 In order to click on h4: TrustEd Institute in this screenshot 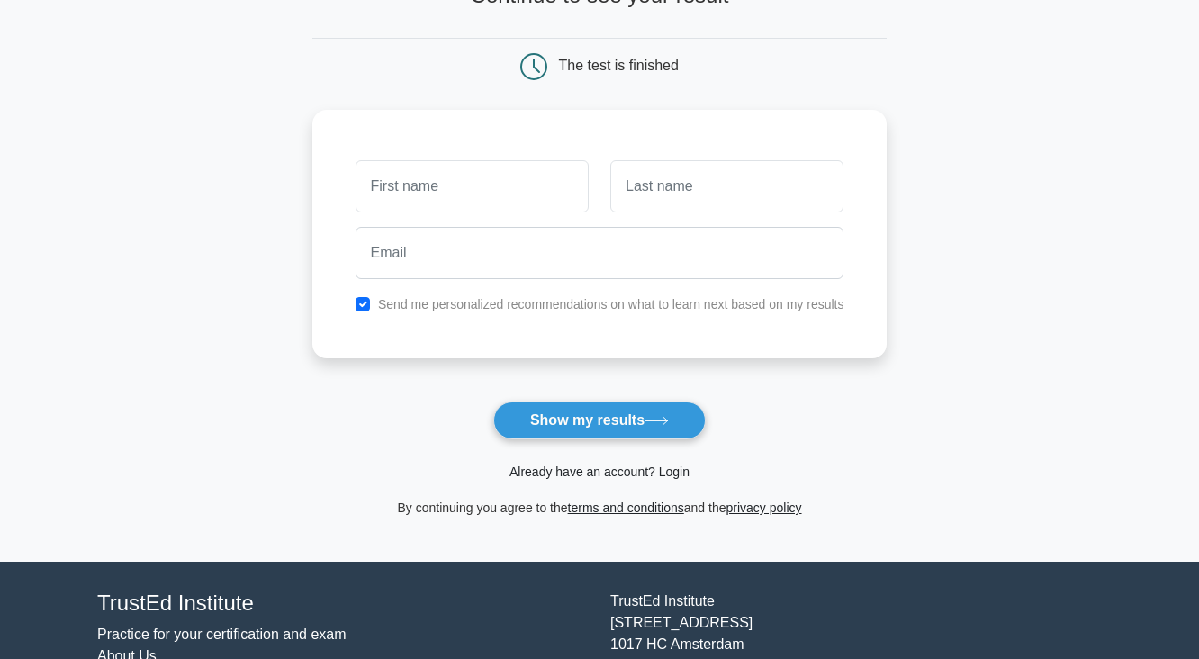, I will do `click(343, 603)`.